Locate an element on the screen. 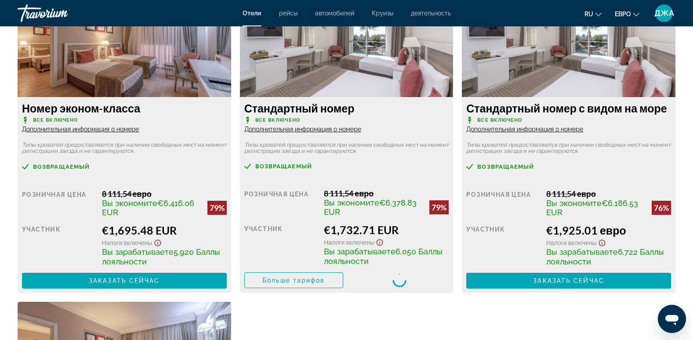 This screenshot has width=693, height=340. font: €1,695.48 EUR is located at coordinates (139, 230).